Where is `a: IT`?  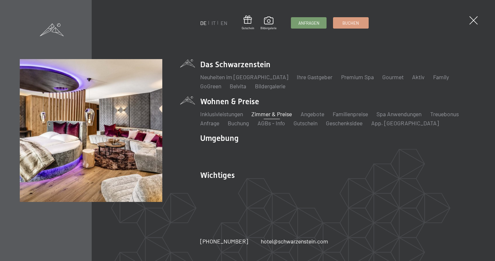
a: IT is located at coordinates (214, 23).